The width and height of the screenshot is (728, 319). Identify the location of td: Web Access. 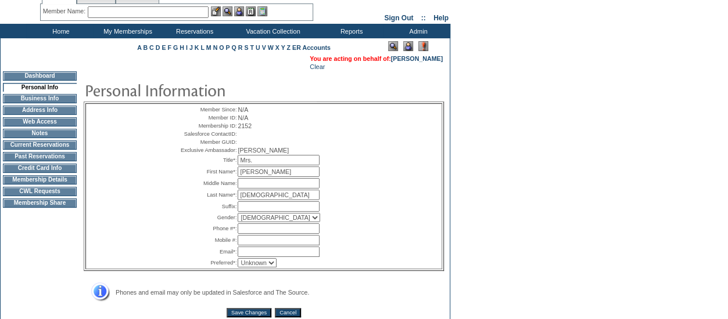
(39, 122).